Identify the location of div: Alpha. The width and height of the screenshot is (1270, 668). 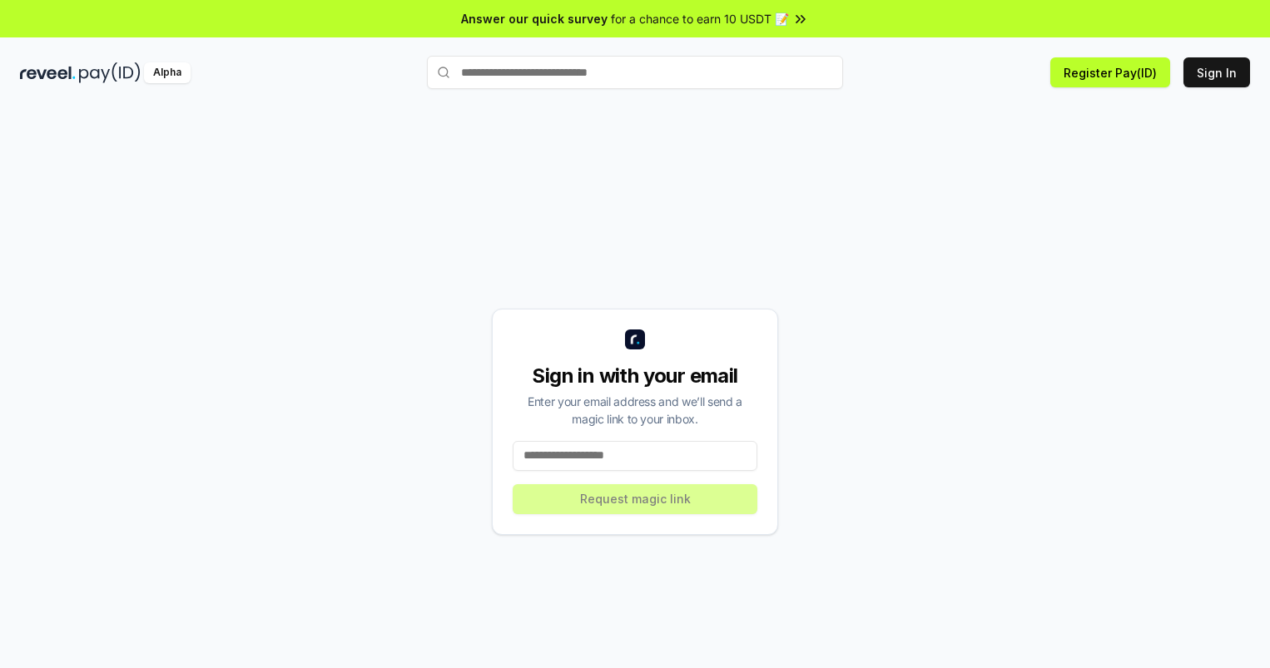
(167, 72).